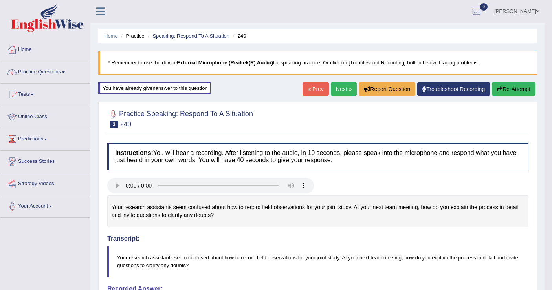  I want to click on li: Practice, so click(132, 36).